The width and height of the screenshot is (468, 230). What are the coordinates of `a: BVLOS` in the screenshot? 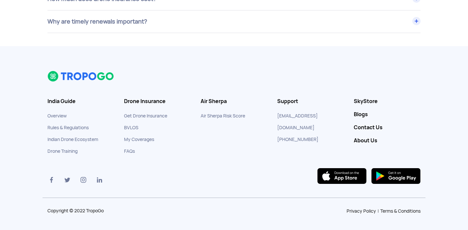 It's located at (131, 128).